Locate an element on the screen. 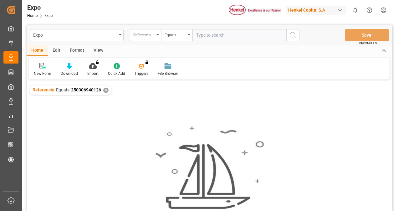 Image resolution: width=398 pixels, height=211 pixels. div: Home is located at coordinates (37, 51).